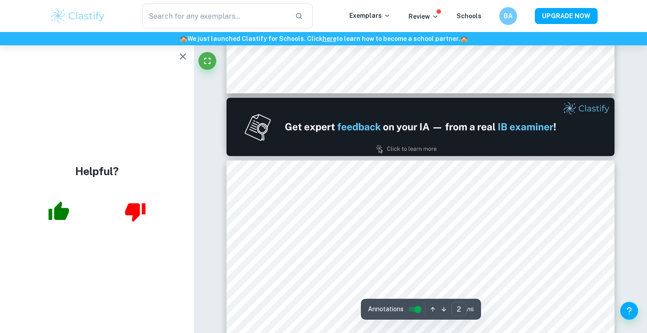  Describe the element at coordinates (508, 16) in the screenshot. I see `h6: BA` at that location.